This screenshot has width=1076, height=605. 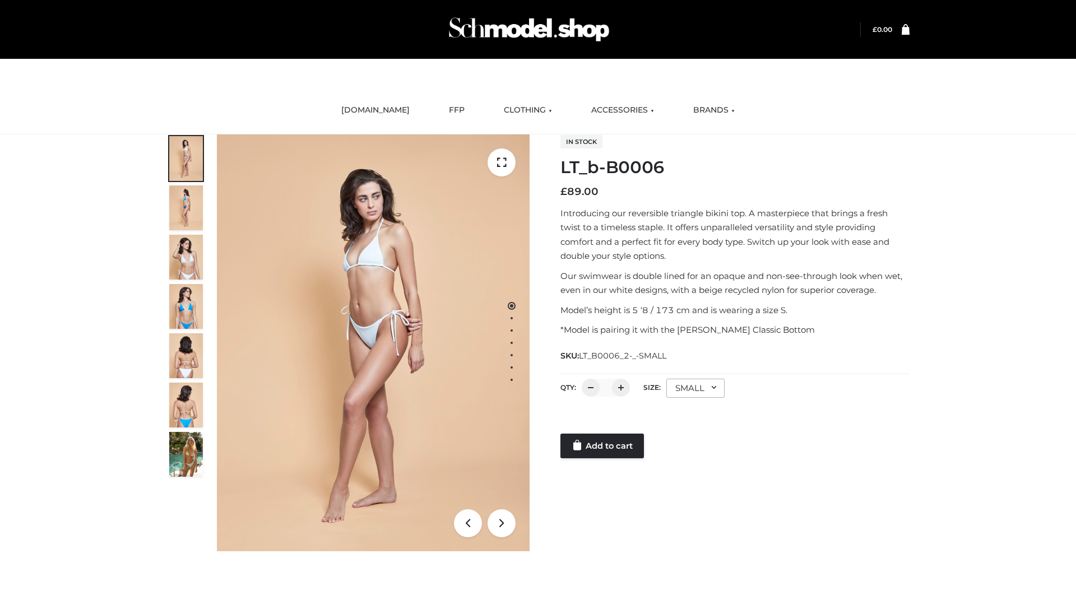 What do you see at coordinates (568, 387) in the screenshot?
I see `label: QTY:` at bounding box center [568, 387].